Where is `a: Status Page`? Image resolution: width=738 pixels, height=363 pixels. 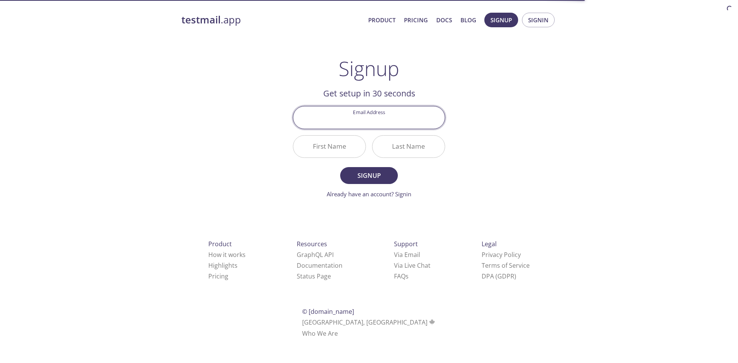
a: Status Page is located at coordinates (314, 276).